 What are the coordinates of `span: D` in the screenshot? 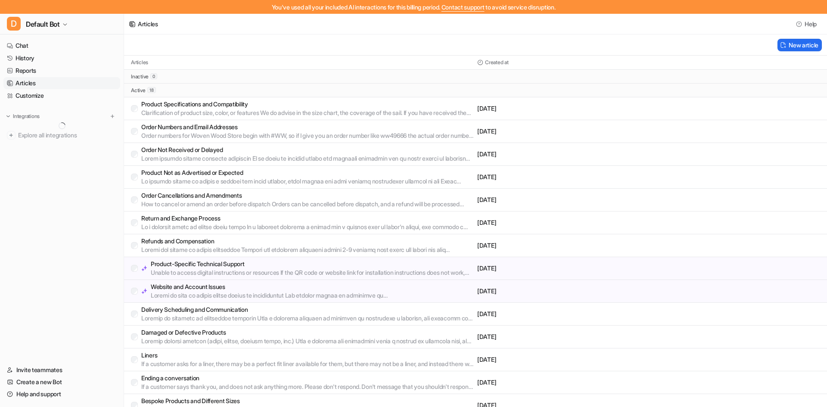 It's located at (14, 24).